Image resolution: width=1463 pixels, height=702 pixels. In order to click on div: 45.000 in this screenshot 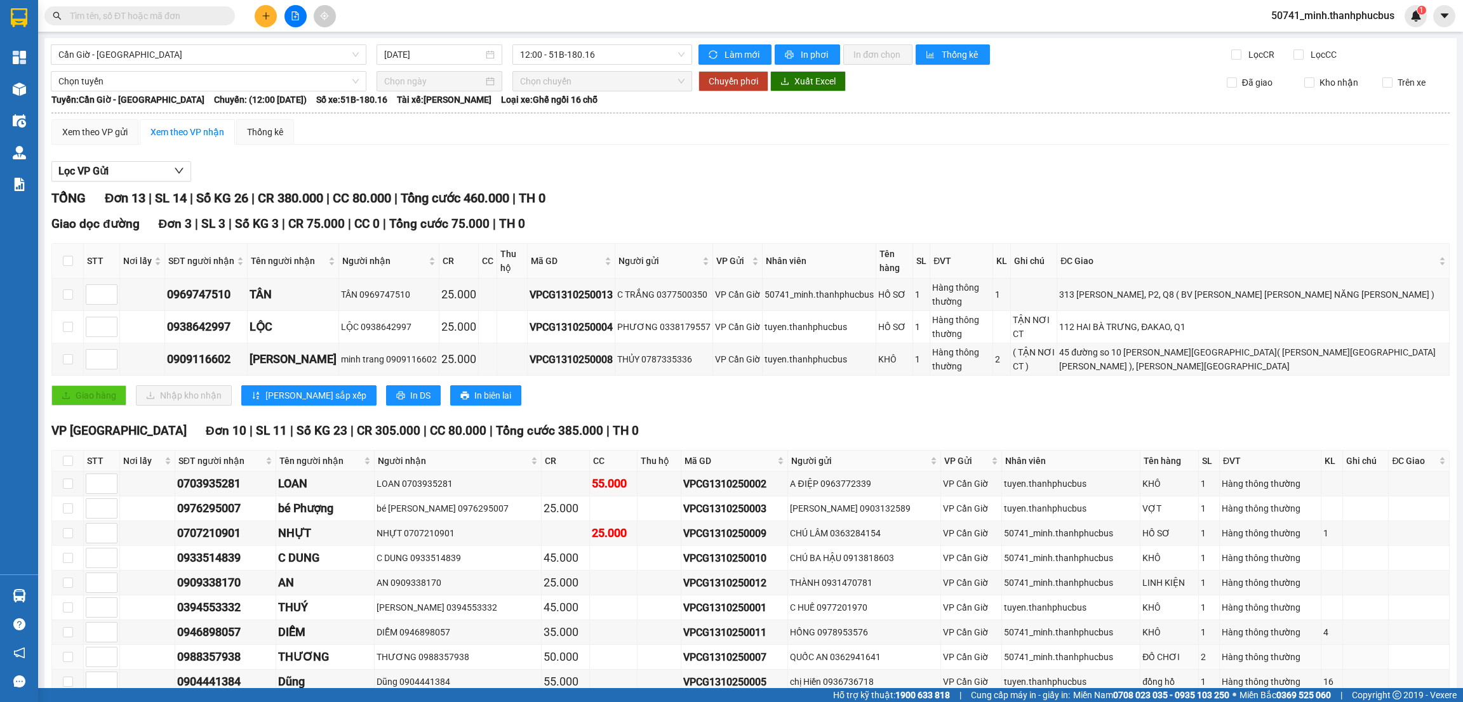, I will do `click(565, 608)`.